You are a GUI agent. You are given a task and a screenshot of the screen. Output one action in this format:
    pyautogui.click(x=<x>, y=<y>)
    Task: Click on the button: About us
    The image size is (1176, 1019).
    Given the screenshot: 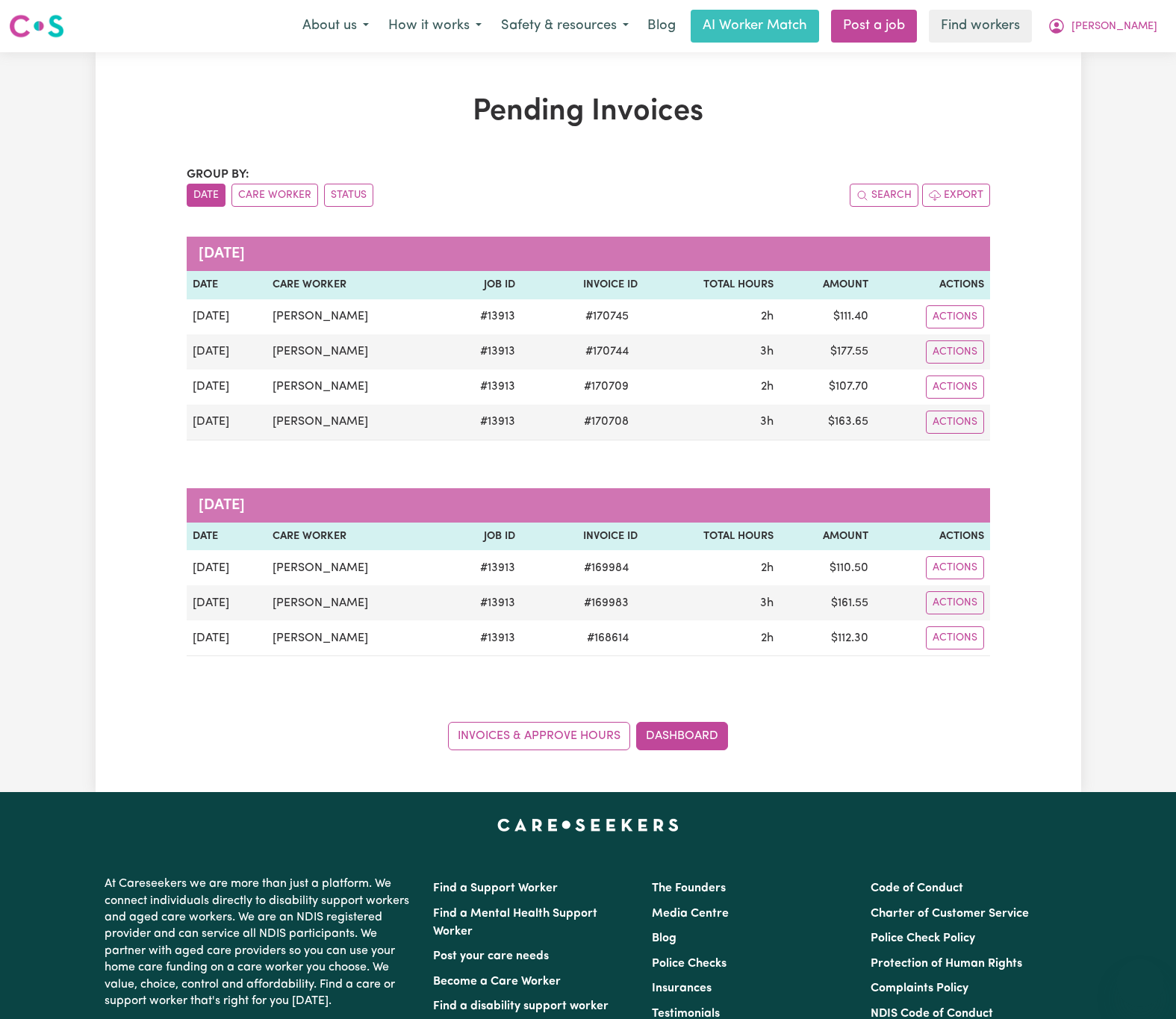 What is the action you would take?
    pyautogui.click(x=335, y=26)
    